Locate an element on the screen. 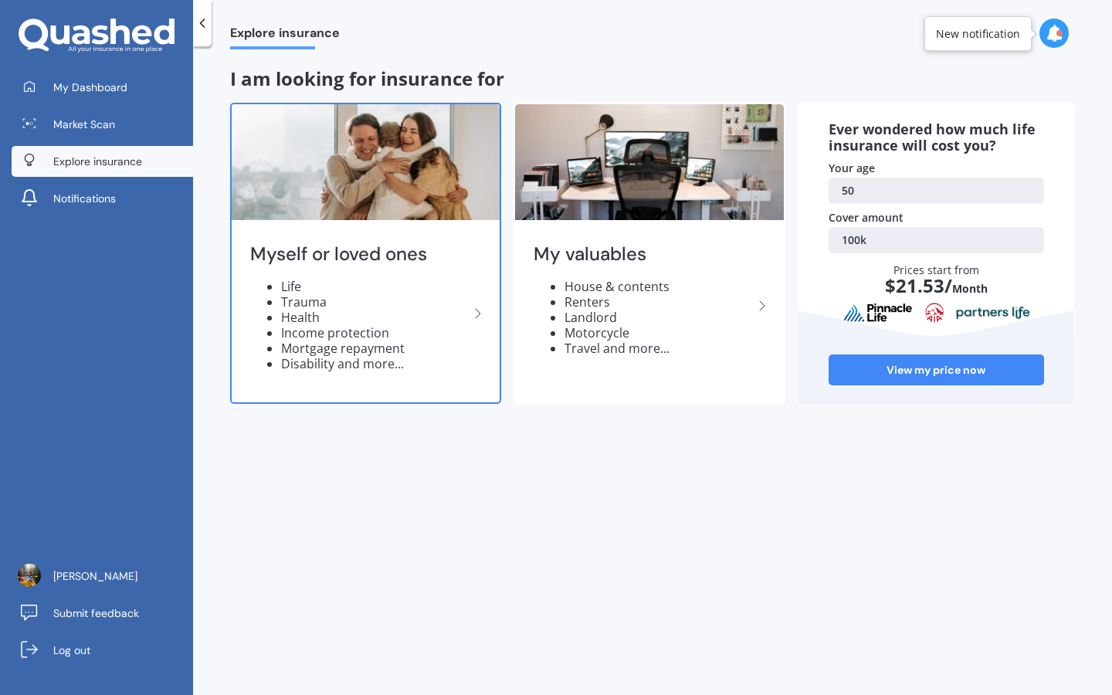 This screenshot has width=1112, height=695. li: Income protection is located at coordinates (374, 333).